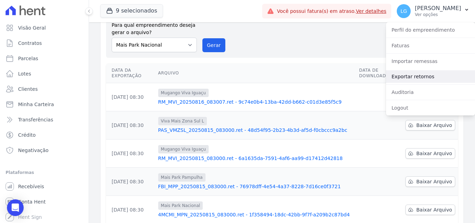 Image resolution: width=475 pixels, height=223 pixels. I want to click on a: Crédito, so click(44, 135).